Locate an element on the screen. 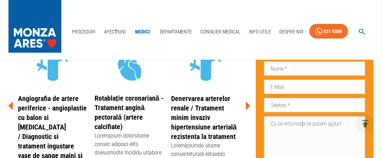 The height and width of the screenshot is (158, 382). a: Denervarea arterelor renale / Tratament minim invaziv hipertensiune arterială rezistenta la trata... is located at coordinates (204, 118).